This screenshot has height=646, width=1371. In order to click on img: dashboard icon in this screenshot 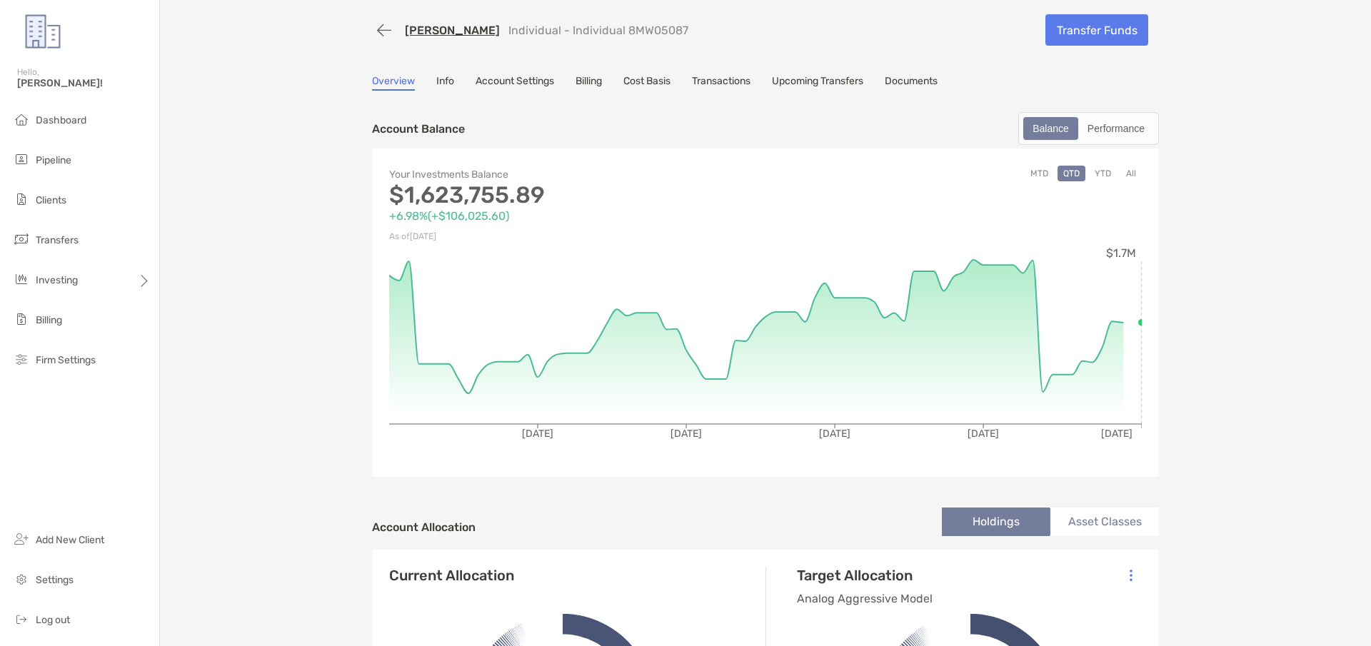, I will do `click(21, 119)`.